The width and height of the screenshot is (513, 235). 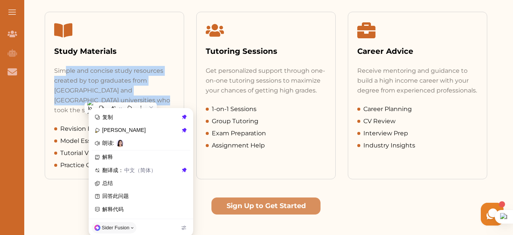 What do you see at coordinates (266, 206) in the screenshot?
I see `button: Sign Up to Get Started` at bounding box center [266, 206].